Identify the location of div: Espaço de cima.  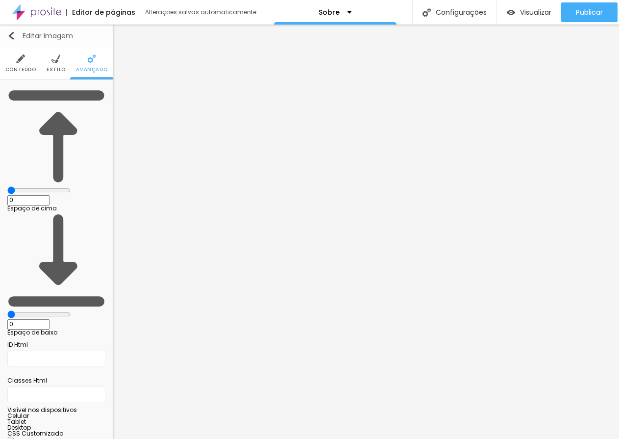
(56, 208).